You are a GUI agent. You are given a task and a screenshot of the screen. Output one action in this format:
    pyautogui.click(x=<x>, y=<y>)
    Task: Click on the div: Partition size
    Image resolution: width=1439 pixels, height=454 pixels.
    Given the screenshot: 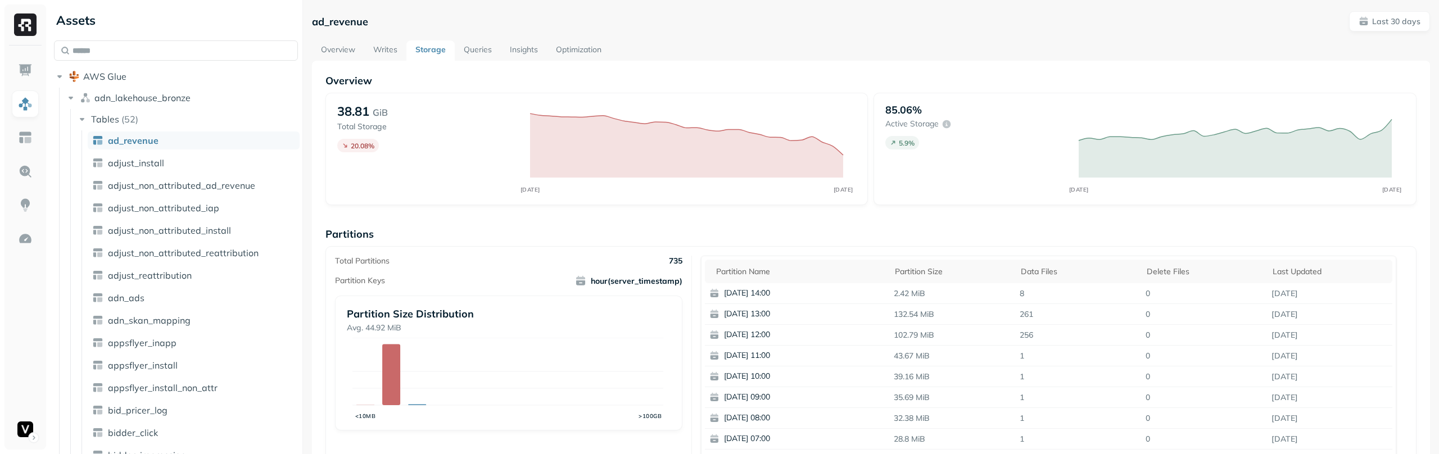 What is the action you would take?
    pyautogui.click(x=952, y=271)
    